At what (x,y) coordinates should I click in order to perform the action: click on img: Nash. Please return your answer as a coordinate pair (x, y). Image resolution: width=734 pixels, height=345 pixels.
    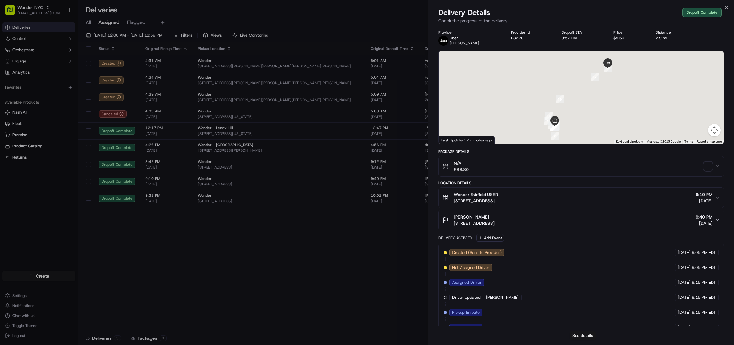
    Looking at the image, I should click on (12, 13).